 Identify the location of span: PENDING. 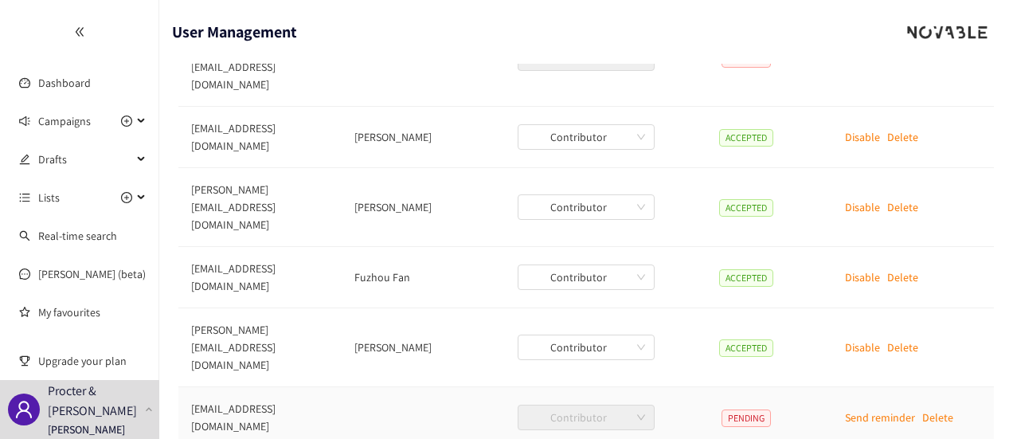
(746, 418).